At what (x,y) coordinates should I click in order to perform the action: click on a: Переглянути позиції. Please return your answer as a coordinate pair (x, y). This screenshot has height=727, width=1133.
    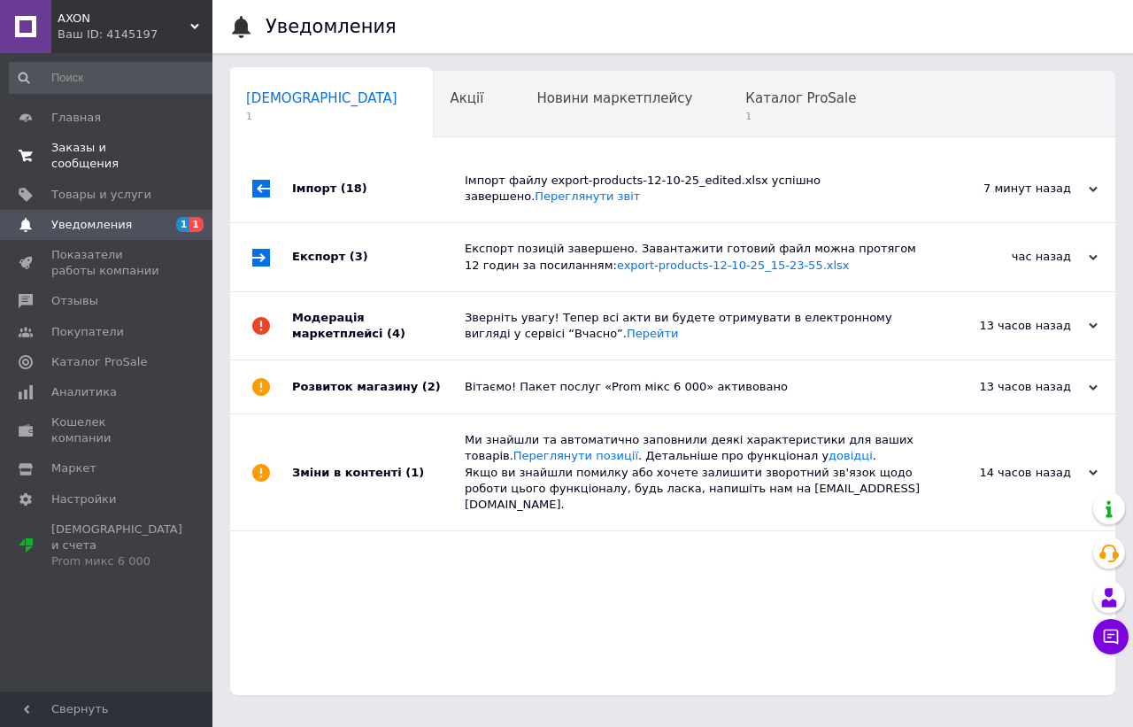
    Looking at the image, I should click on (575, 455).